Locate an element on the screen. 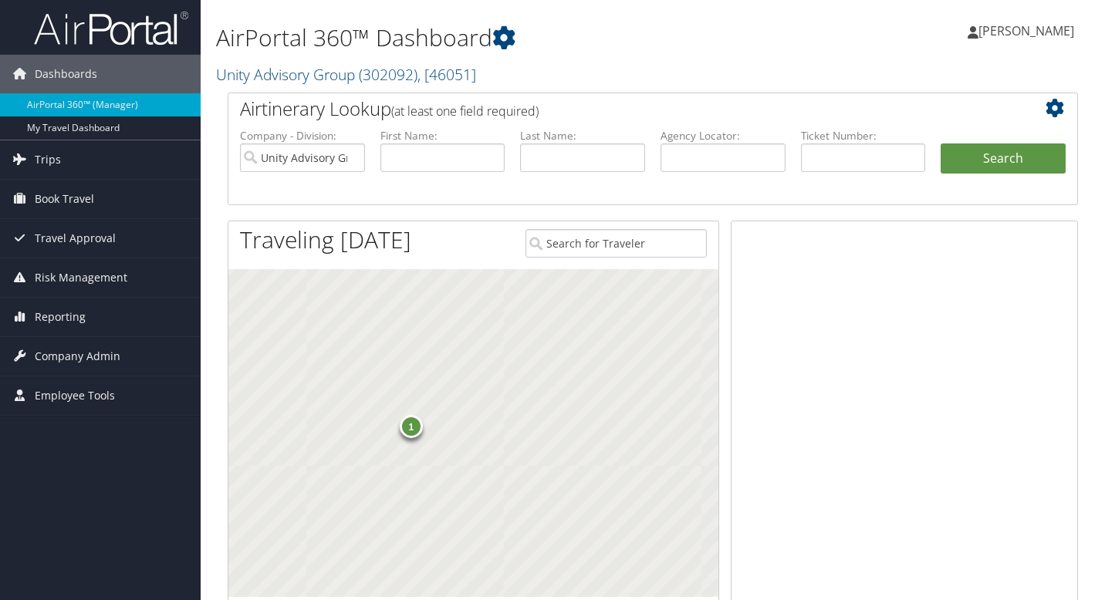 The width and height of the screenshot is (1105, 600). div: 1 is located at coordinates (411, 427).